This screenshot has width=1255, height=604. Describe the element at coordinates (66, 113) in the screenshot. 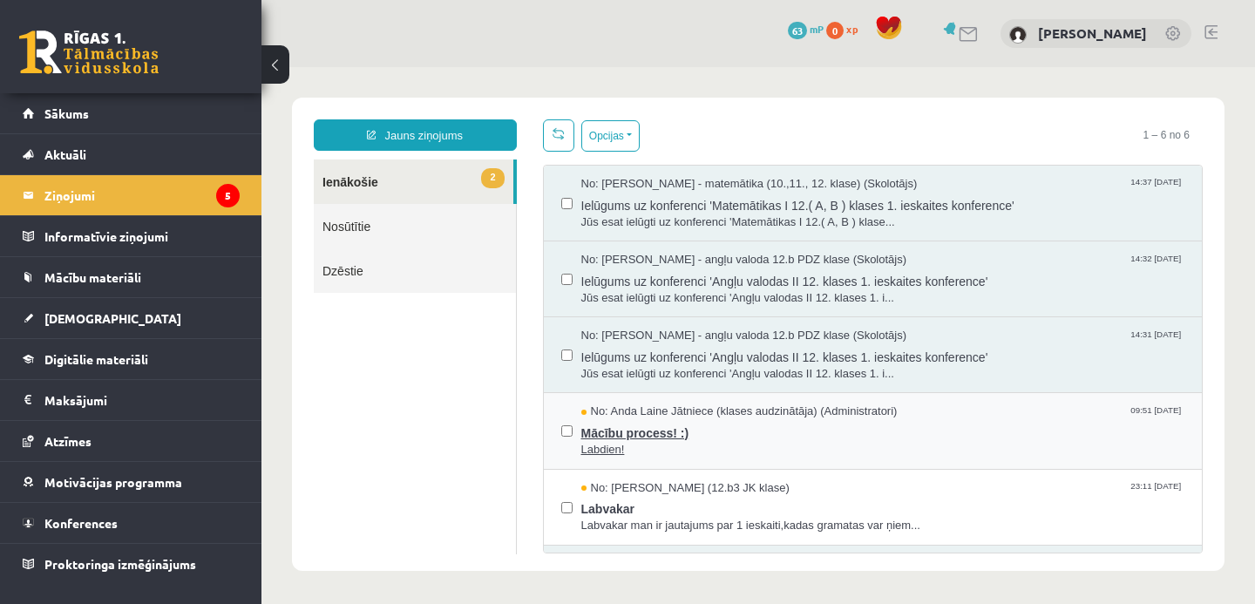

I see `span: Sākums` at that location.